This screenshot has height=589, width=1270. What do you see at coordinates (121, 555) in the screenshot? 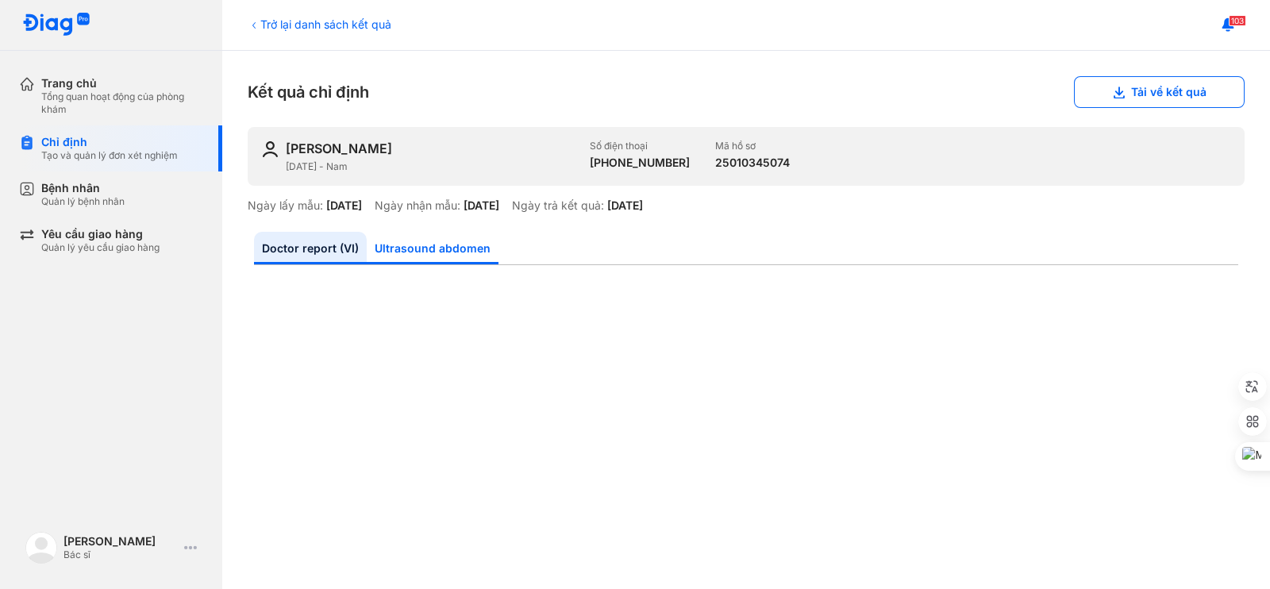
I see `div: Bác sĩ` at bounding box center [121, 555].